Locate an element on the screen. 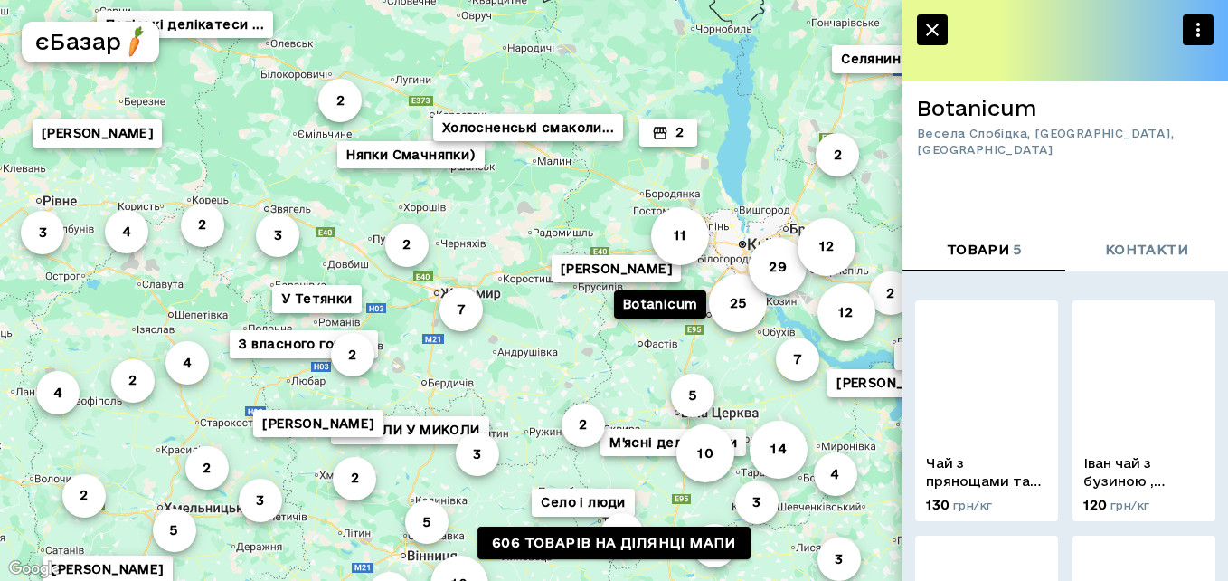 Image resolution: width=1228 pixels, height=581 pixels. a: Відкрити цю область на Картах Google (відкриється нове вікно) is located at coordinates (34, 569).